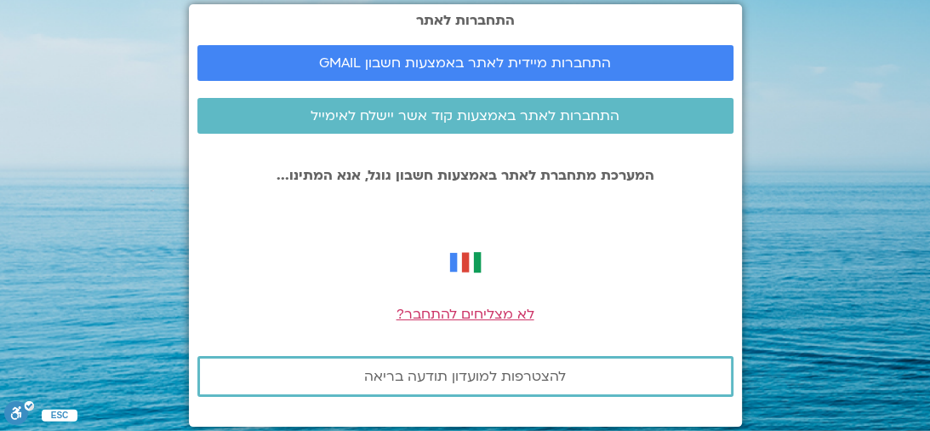  I want to click on span: התחברות מיידית לאתר באמצעות חשבון GMAIL, so click(465, 63).